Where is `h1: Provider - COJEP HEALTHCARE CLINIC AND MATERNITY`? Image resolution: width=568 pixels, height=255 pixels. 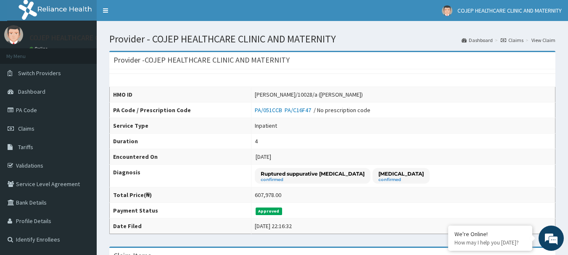 h1: Provider - COJEP HEALTHCARE CLINIC AND MATERNITY is located at coordinates (332, 39).